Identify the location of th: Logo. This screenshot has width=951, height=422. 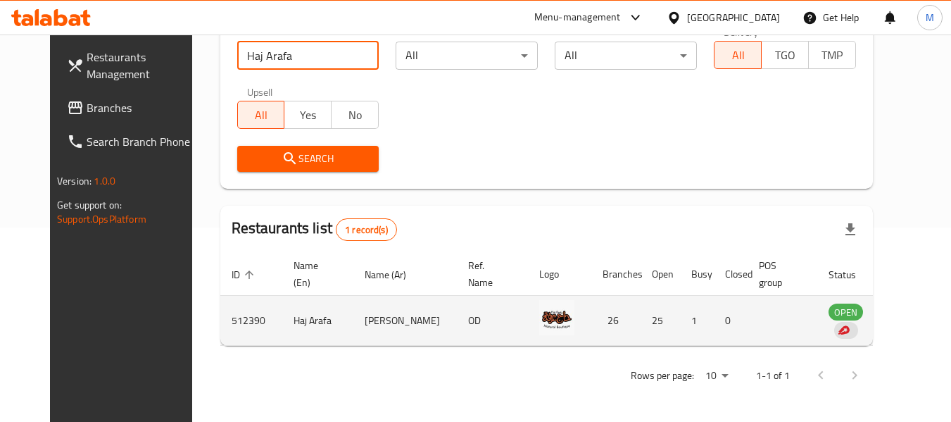
(560, 274).